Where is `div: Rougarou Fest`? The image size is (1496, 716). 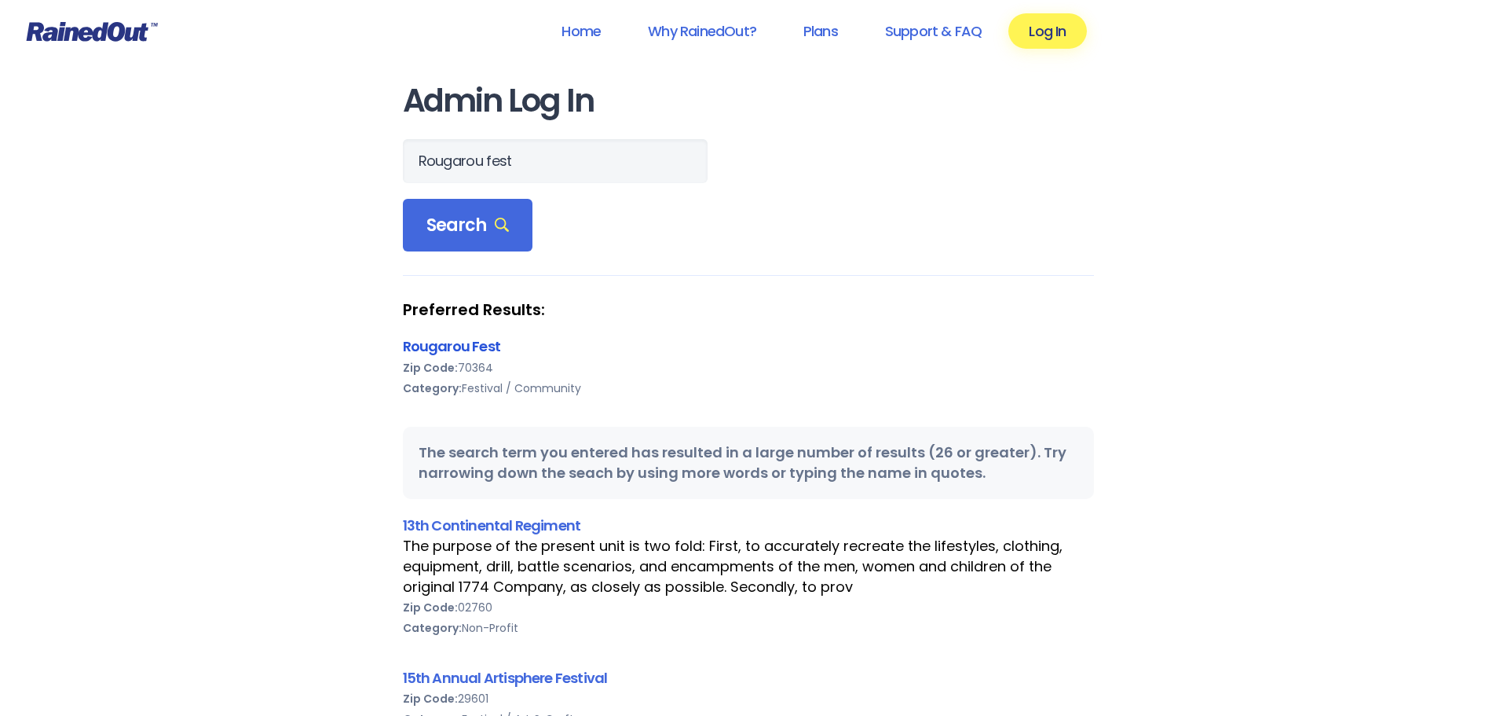
div: Rougarou Fest is located at coordinates (749, 346).